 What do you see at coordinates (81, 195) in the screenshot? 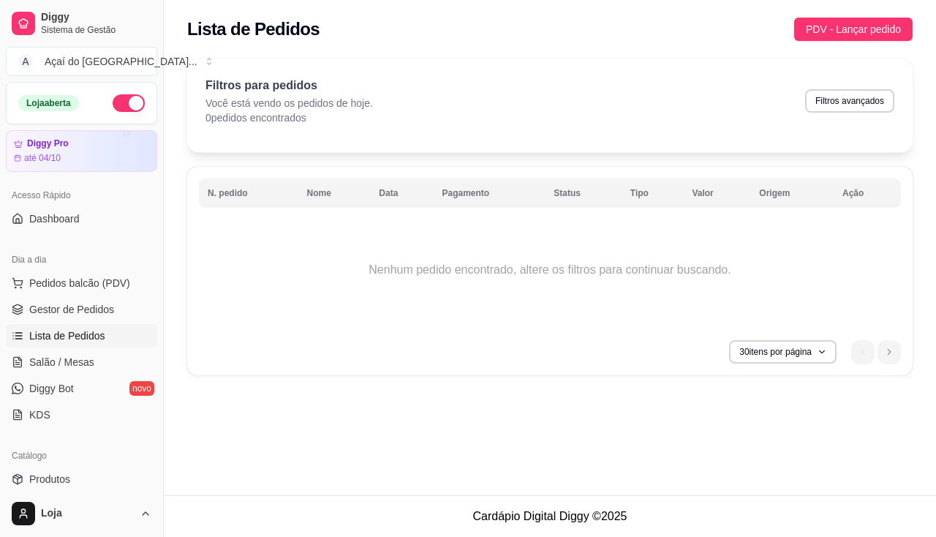
I see `div: Acesso Rápido` at bounding box center [81, 195].